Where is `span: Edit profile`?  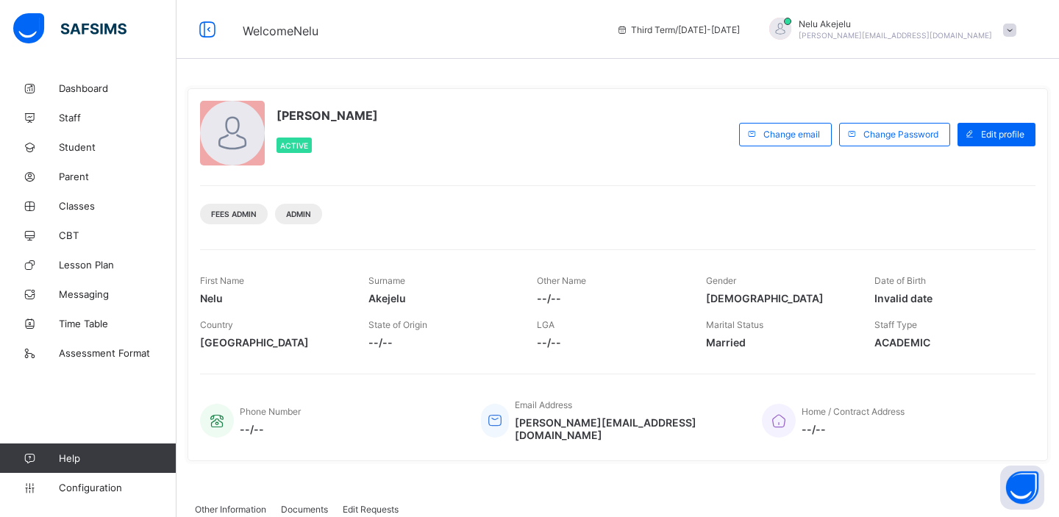 span: Edit profile is located at coordinates (1003, 134).